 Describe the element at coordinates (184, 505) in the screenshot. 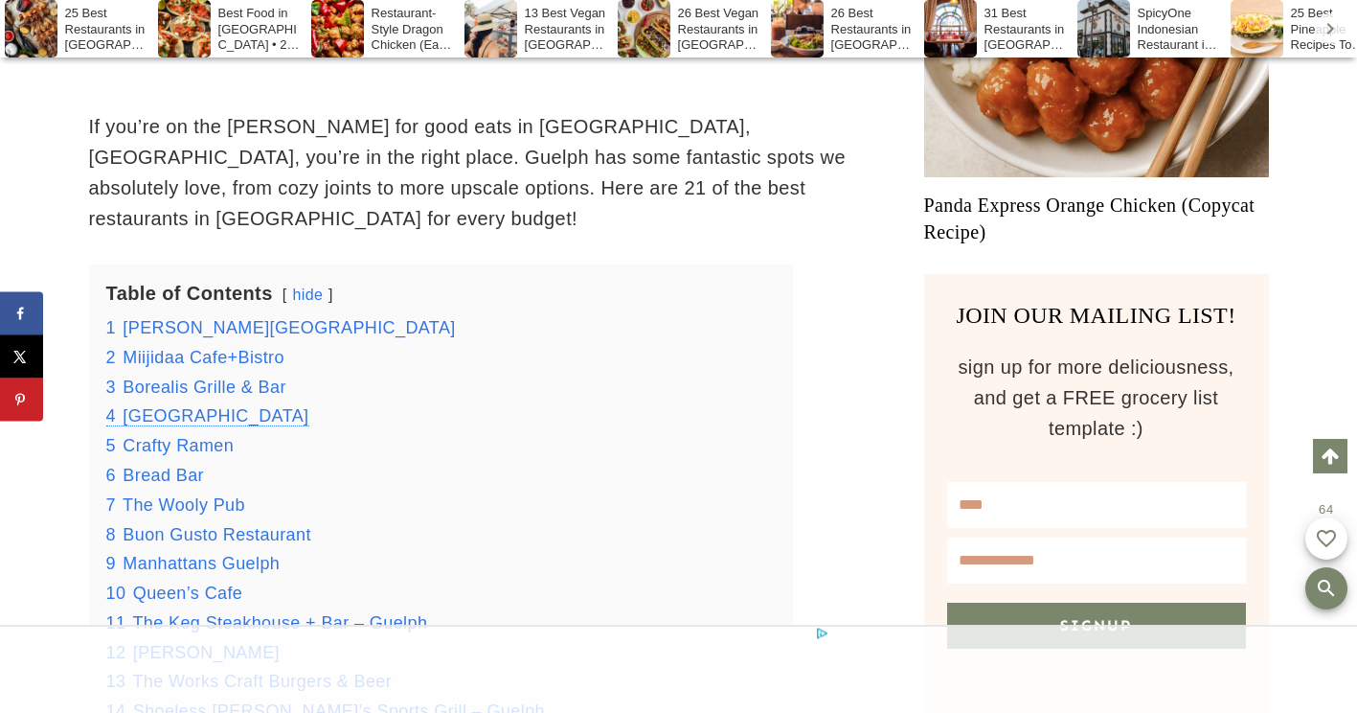

I see `span: The Wooly Pub` at that location.